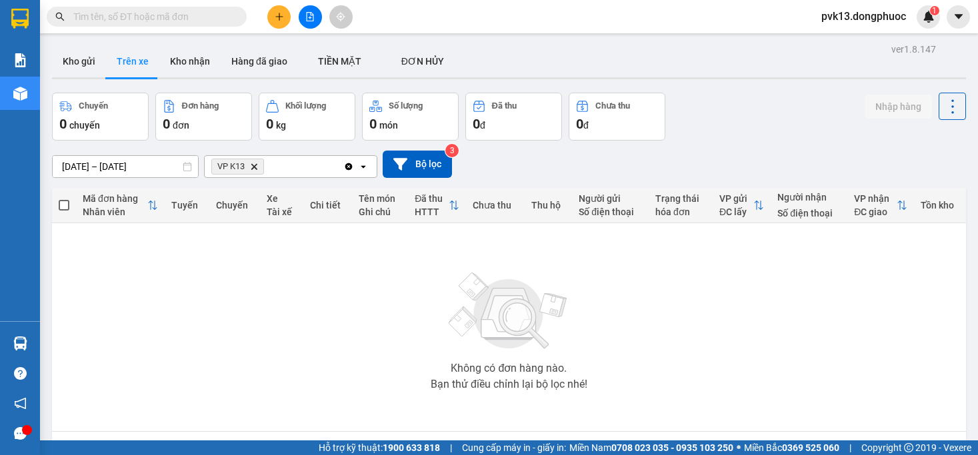  What do you see at coordinates (431, 212) in the screenshot?
I see `div: HTTT` at bounding box center [431, 212].